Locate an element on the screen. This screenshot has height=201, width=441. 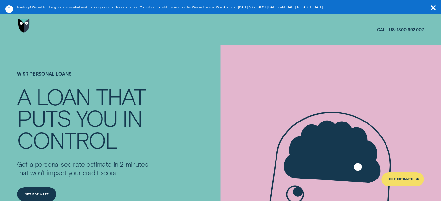
div: THAT is located at coordinates (120, 96).